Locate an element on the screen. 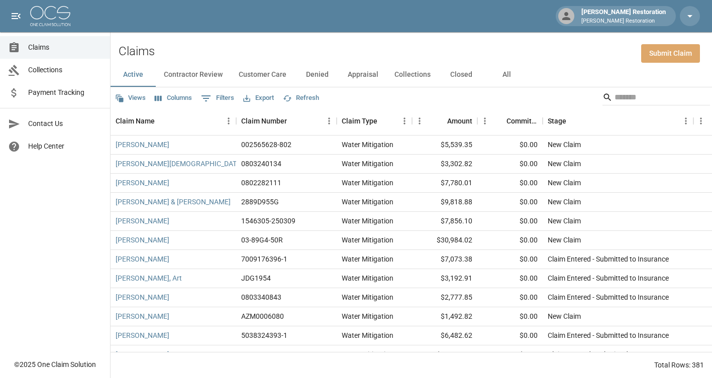 This screenshot has height=378, width=712. span: Collections is located at coordinates (65, 70).